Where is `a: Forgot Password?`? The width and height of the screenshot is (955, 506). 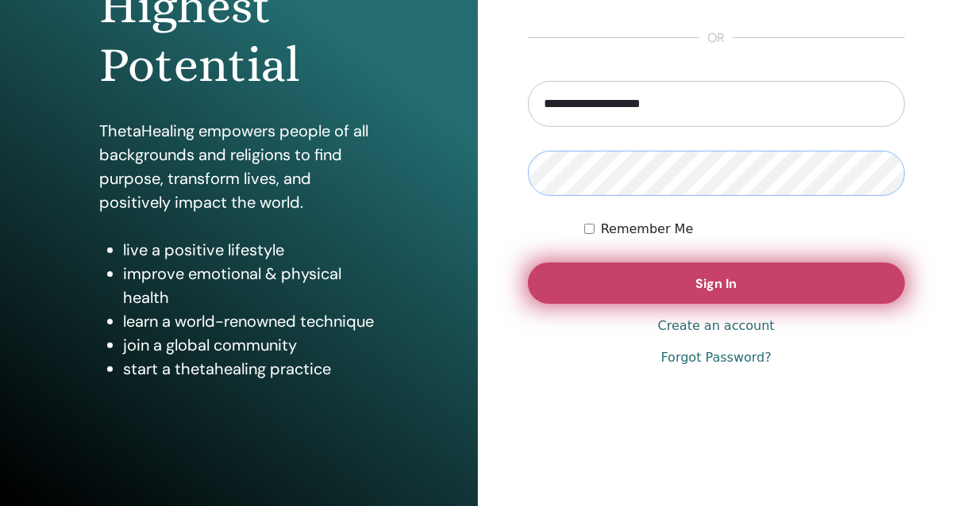
a: Forgot Password? is located at coordinates (716, 358).